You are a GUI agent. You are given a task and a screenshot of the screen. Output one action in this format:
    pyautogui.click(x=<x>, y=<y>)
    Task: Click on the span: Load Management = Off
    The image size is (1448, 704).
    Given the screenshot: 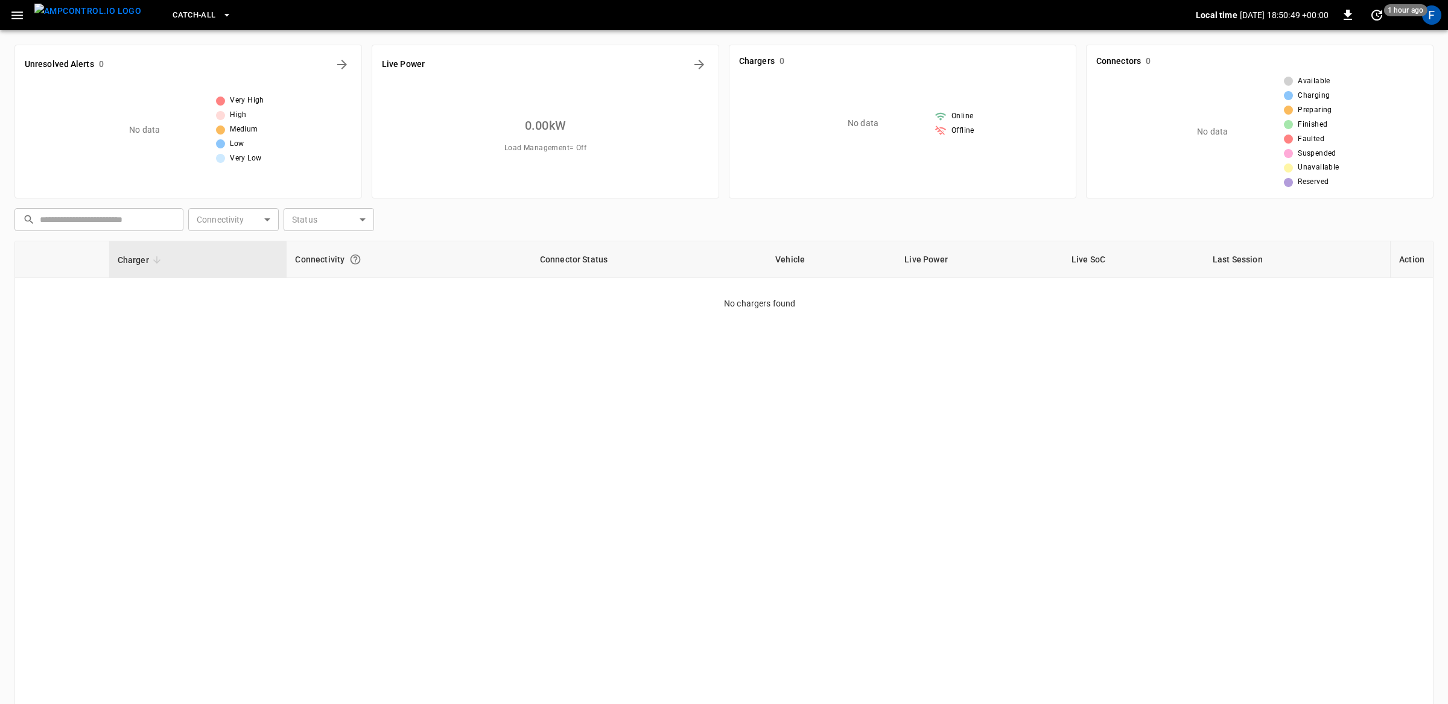 What is the action you would take?
    pyautogui.click(x=546, y=148)
    